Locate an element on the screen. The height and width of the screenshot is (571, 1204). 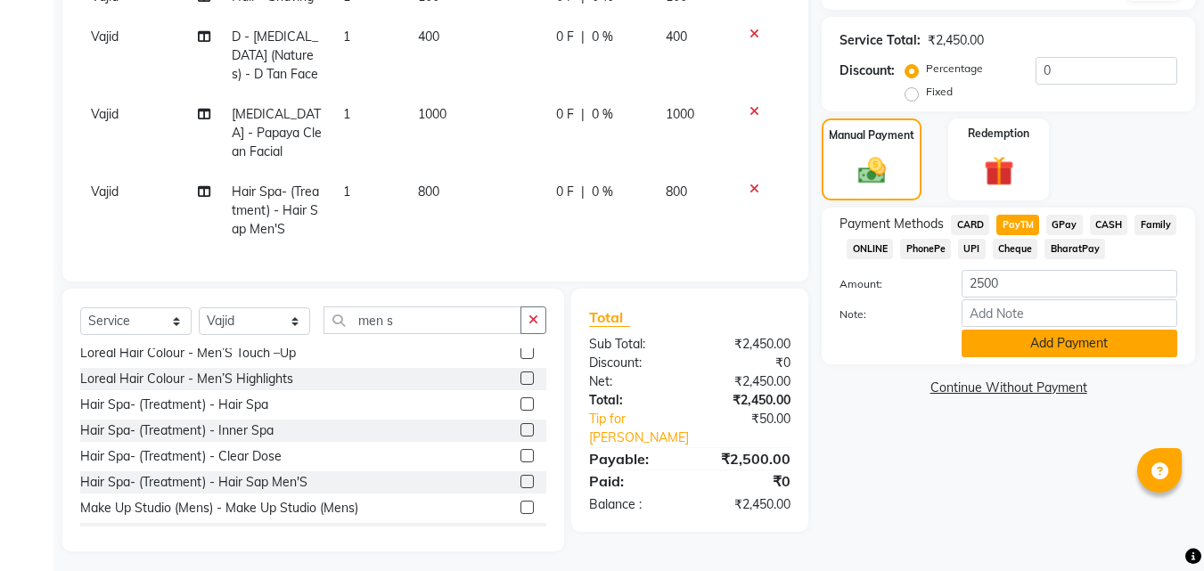
label: Manual Payment is located at coordinates (872, 135).